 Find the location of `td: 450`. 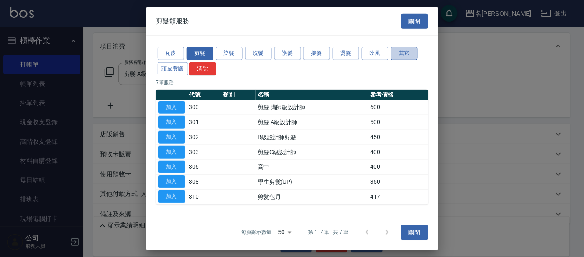

td: 450 is located at coordinates (398, 137).